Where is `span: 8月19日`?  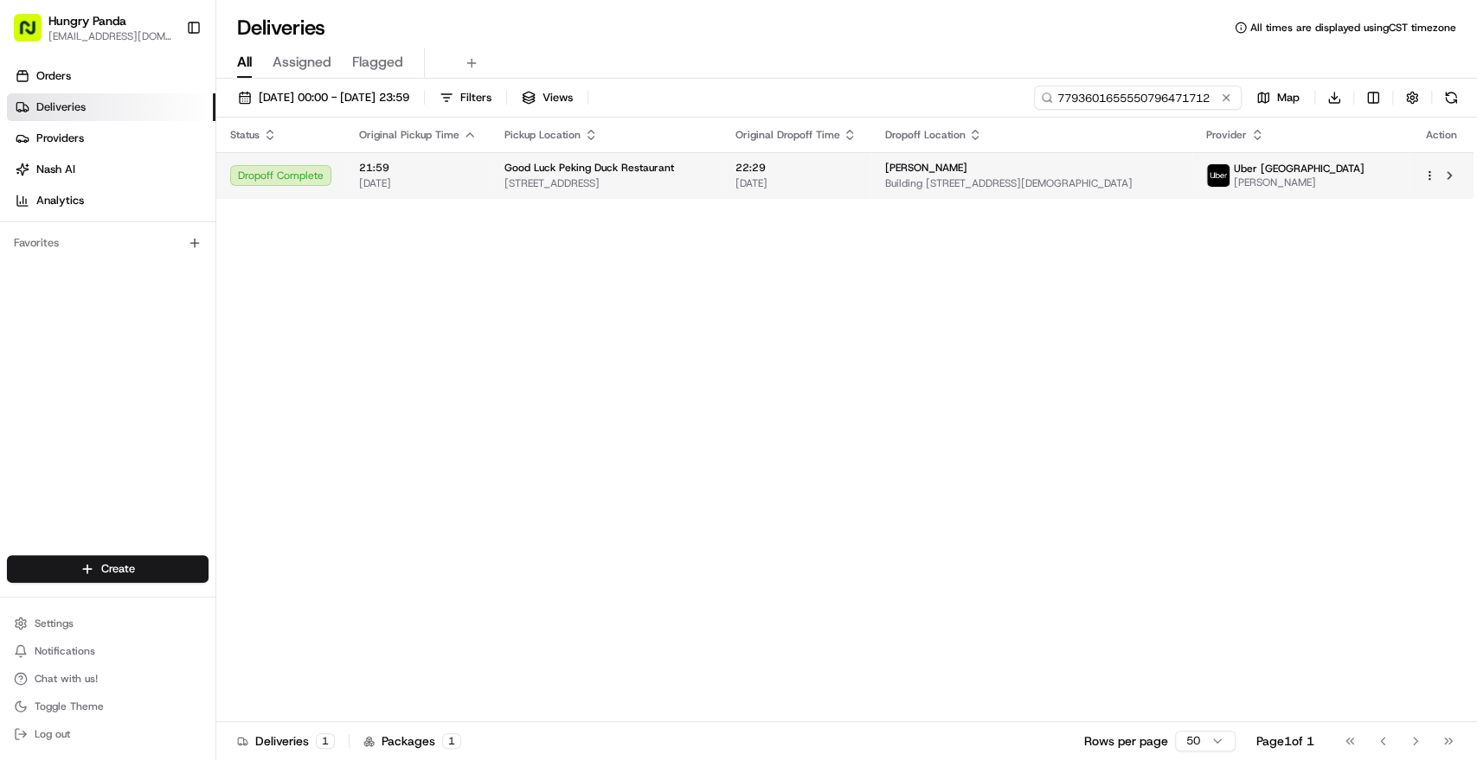 span: 8月19日 is located at coordinates (173, 275).